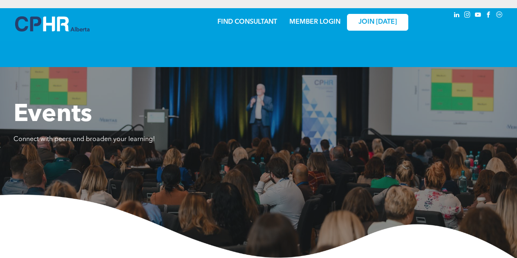  Describe the element at coordinates (53, 115) in the screenshot. I see `span: Events` at that location.